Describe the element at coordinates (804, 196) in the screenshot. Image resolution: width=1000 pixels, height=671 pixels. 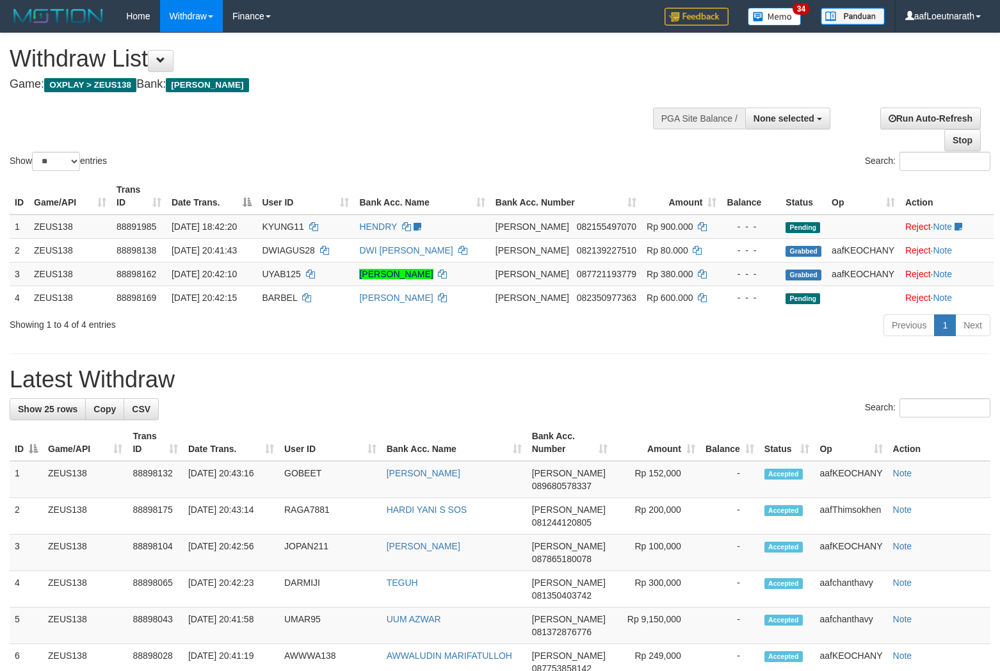
I see `th: Status` at that location.